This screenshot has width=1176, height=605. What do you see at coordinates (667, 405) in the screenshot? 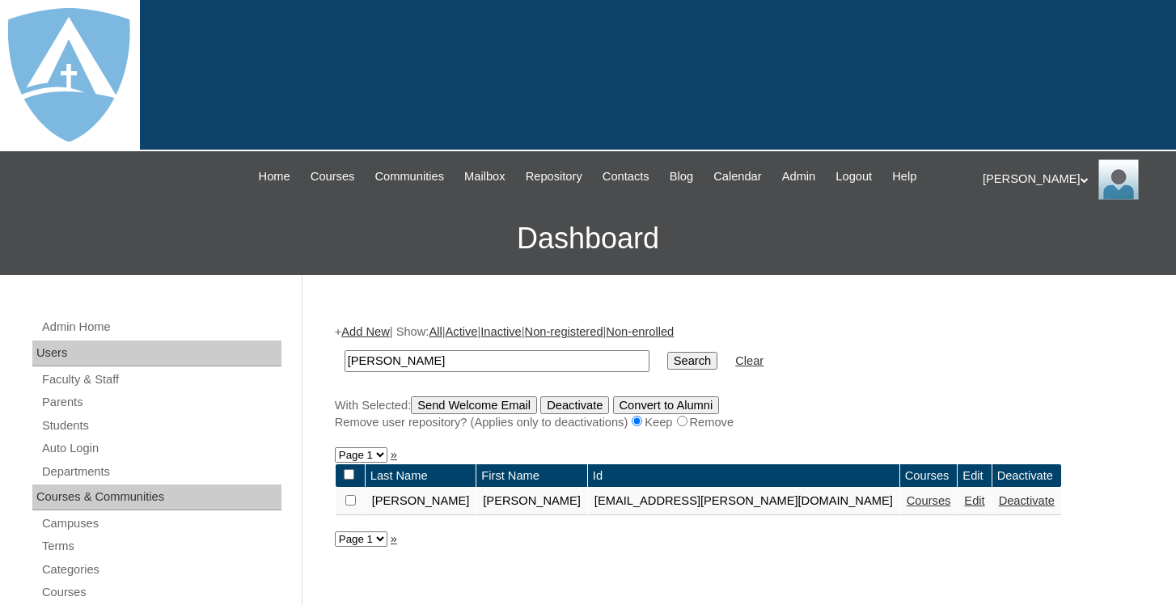
I see `input: Convert to Alumni` at bounding box center [667, 405].